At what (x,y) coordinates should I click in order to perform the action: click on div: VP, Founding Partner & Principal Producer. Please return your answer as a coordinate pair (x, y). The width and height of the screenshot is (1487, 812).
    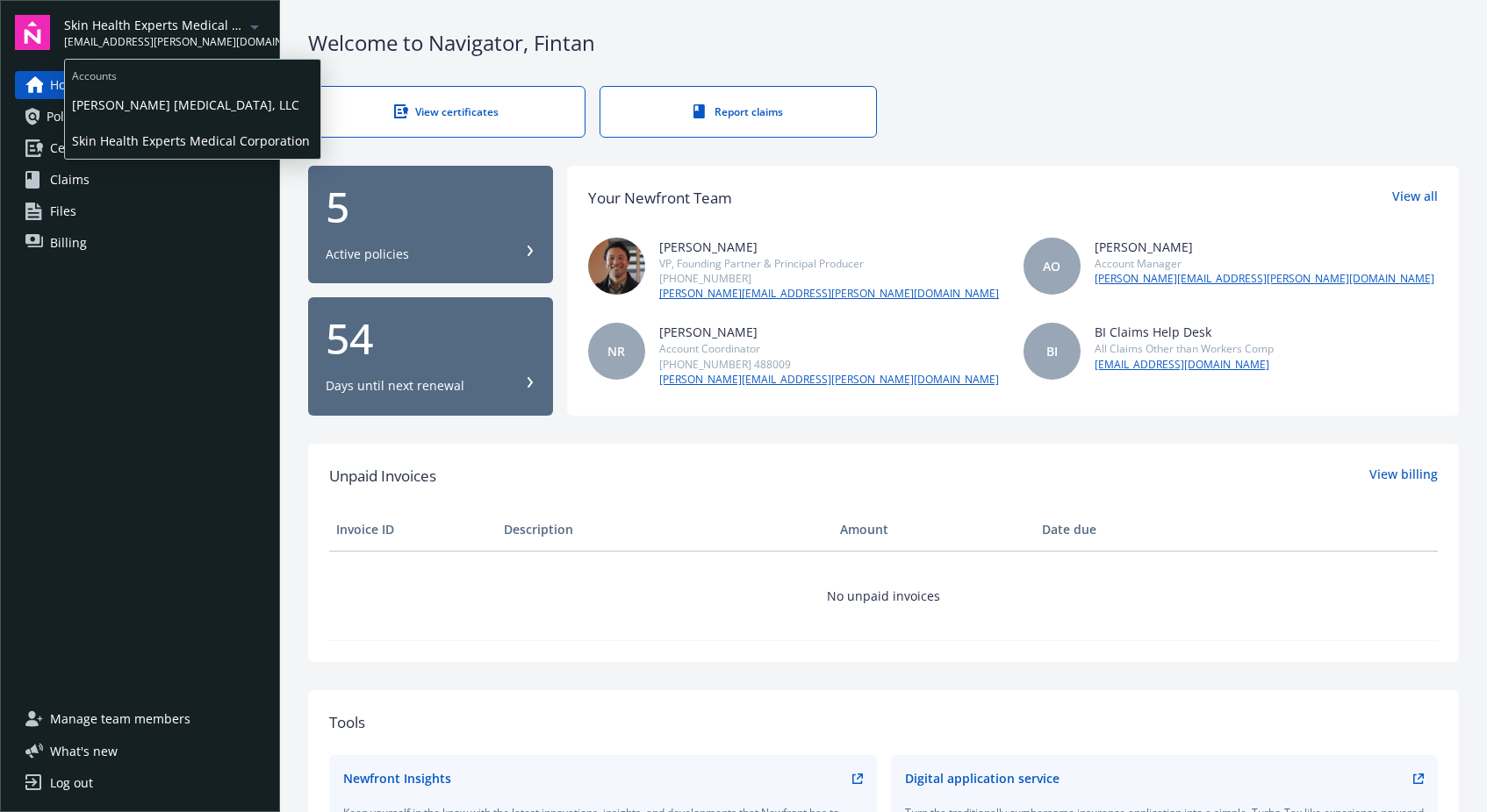
    Looking at the image, I should click on (829, 263).